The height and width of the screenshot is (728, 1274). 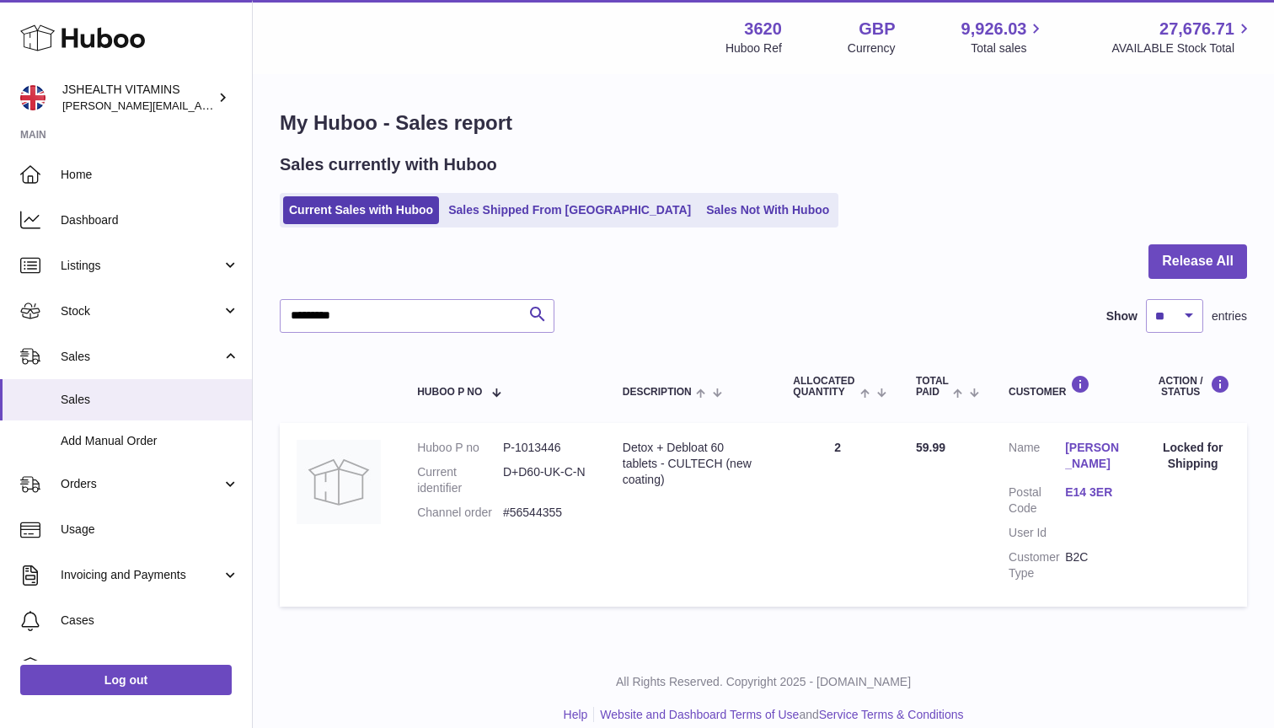 I want to click on dt: Postal Code, so click(x=1036, y=500).